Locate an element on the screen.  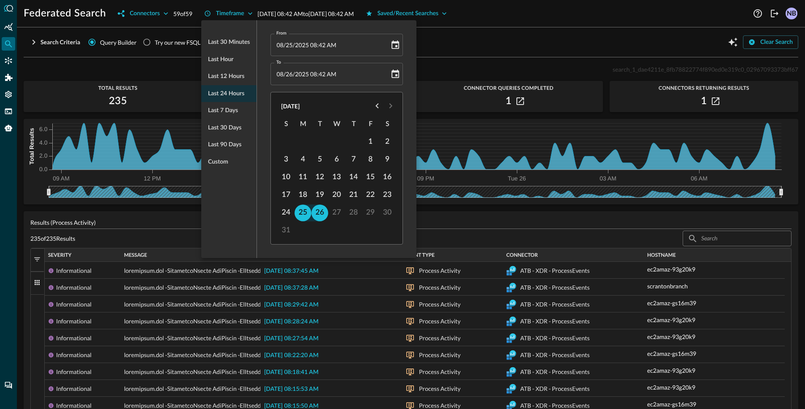
button: 10 is located at coordinates (287, 178).